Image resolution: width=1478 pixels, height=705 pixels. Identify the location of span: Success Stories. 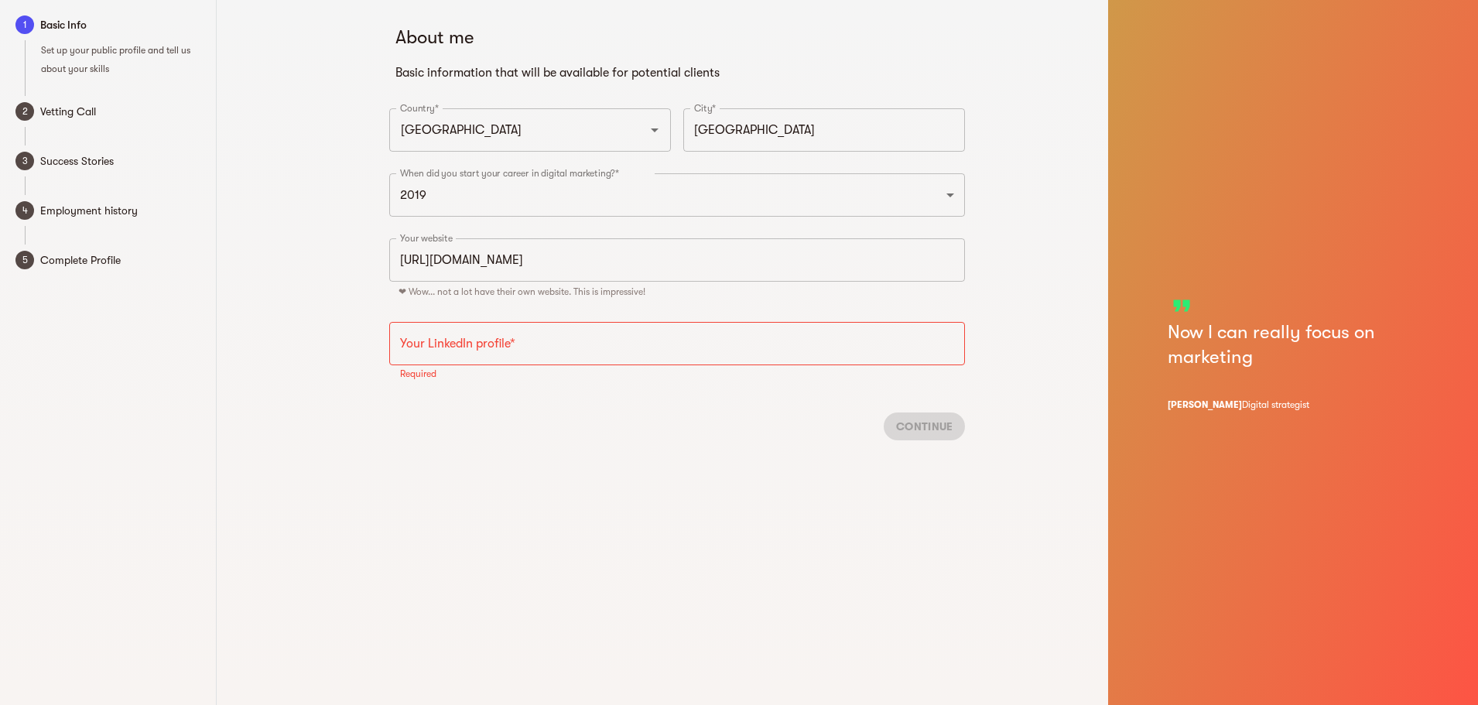
(120, 161).